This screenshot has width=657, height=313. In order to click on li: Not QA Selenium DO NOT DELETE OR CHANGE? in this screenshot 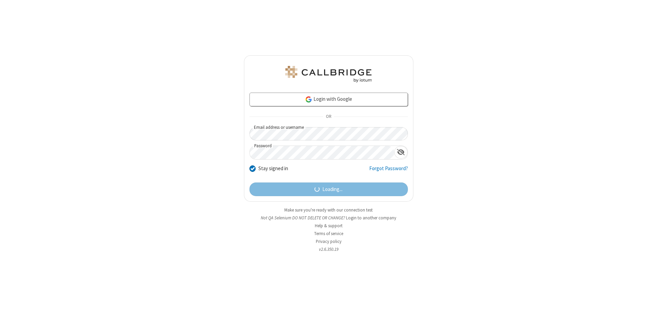, I will do `click(328, 218)`.